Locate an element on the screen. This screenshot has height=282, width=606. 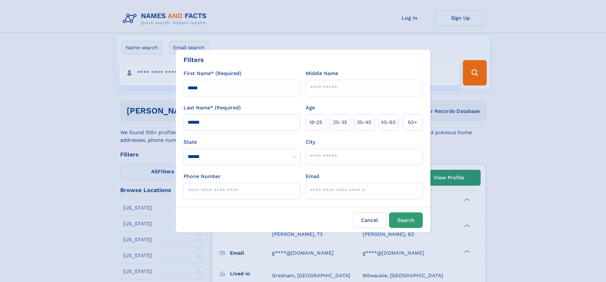
label: Age is located at coordinates (310, 108).